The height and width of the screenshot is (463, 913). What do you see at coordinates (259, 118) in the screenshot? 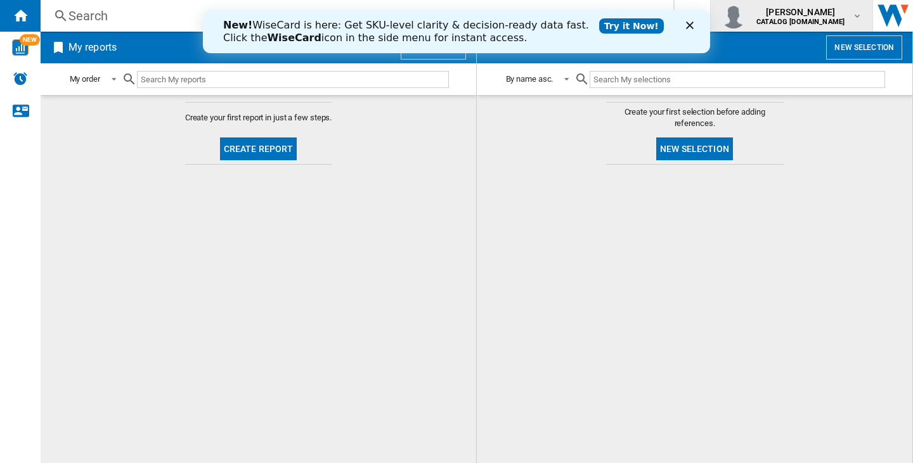
I see `span: Create your first report in just a few steps.` at bounding box center [259, 118].